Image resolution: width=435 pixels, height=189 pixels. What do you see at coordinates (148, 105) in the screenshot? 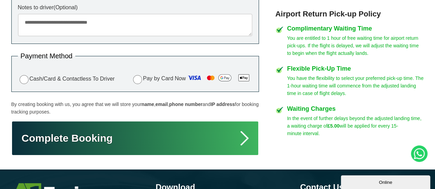
I see `strong: name` at bounding box center [148, 105].